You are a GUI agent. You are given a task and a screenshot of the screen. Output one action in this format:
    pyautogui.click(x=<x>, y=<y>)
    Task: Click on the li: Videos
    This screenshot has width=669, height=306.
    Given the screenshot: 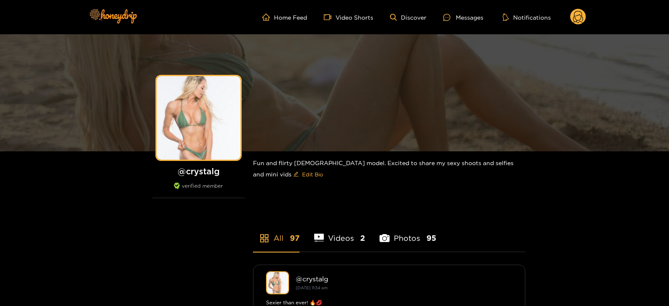 What is the action you would take?
    pyautogui.click(x=340, y=233)
    